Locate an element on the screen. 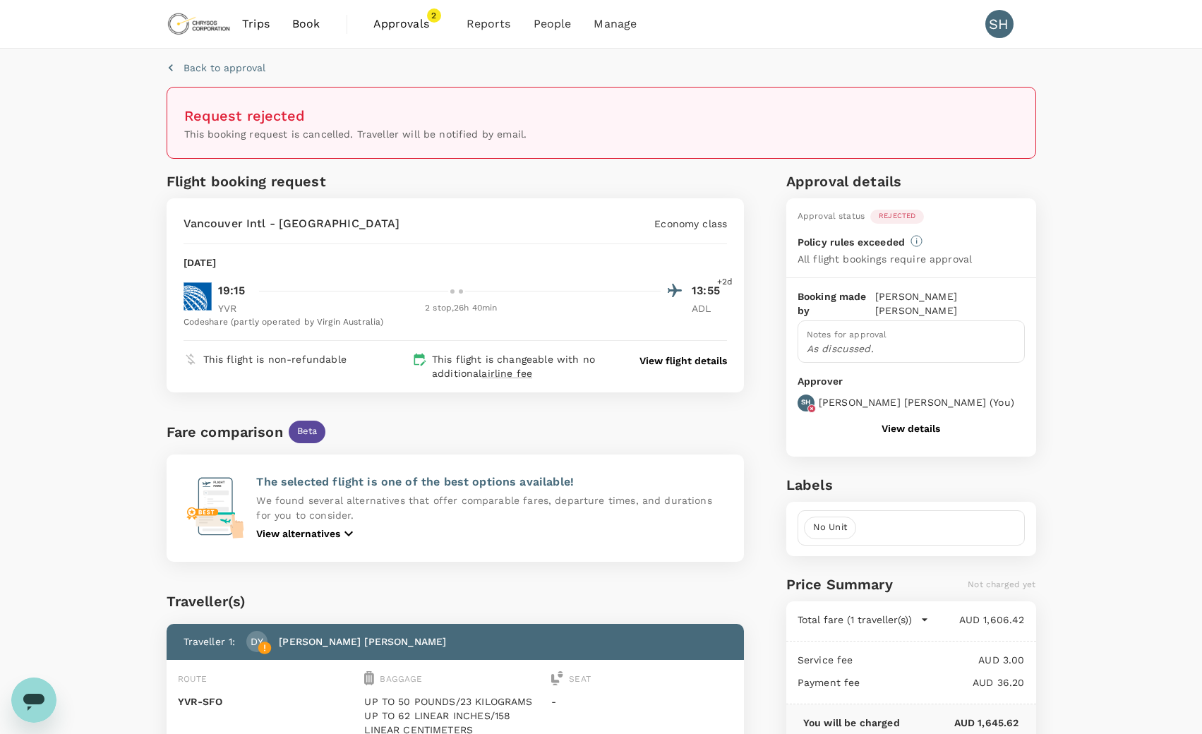 The image size is (1202, 734). p: You will be charged is located at coordinates (851, 723).